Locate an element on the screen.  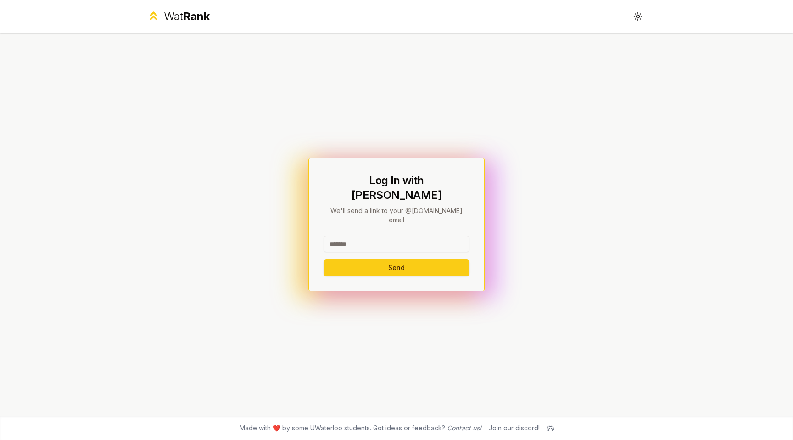
button: Send is located at coordinates (397, 268).